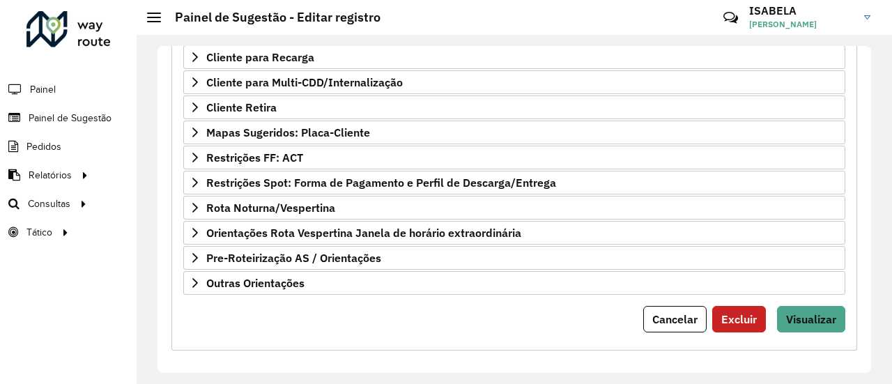 The width and height of the screenshot is (892, 384). What do you see at coordinates (739, 319) in the screenshot?
I see `button: Excluir` at bounding box center [739, 319].